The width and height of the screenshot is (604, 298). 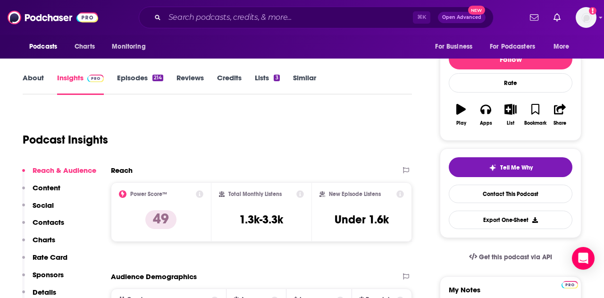 I want to click on button: Sponsors, so click(x=43, y=278).